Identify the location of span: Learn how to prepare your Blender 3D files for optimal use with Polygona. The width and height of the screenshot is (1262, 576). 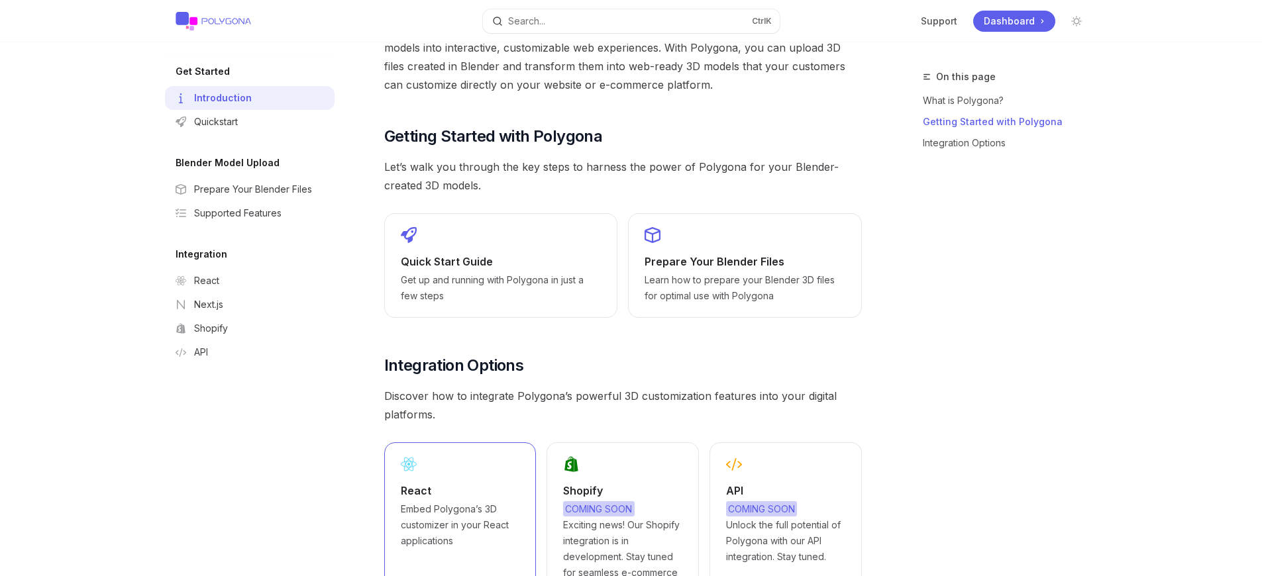
(745, 288).